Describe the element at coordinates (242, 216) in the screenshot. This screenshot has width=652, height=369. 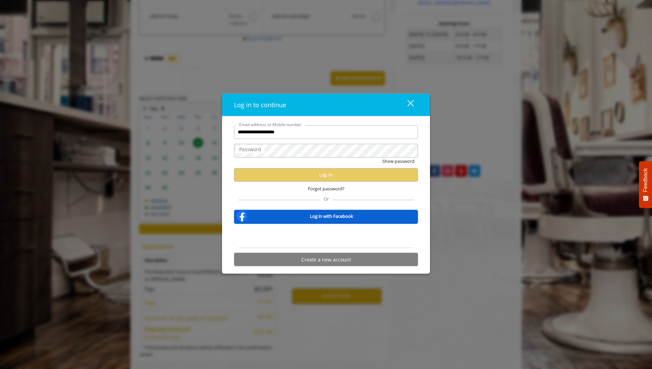
I see `img: facebook-logo` at that location.